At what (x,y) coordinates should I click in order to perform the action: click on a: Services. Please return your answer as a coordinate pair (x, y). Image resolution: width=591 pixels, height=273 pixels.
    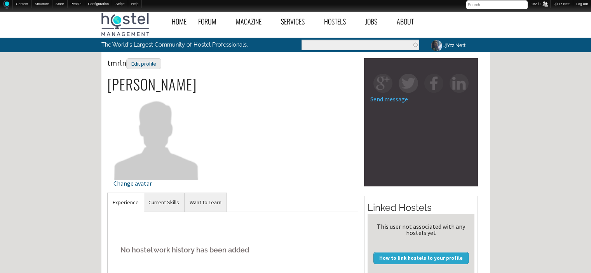
    Looking at the image, I should click on (296, 21).